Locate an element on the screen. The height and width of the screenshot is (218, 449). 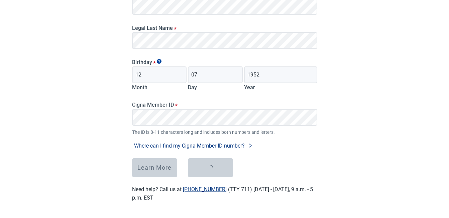
span: Show tooltip is located at coordinates (159, 61).